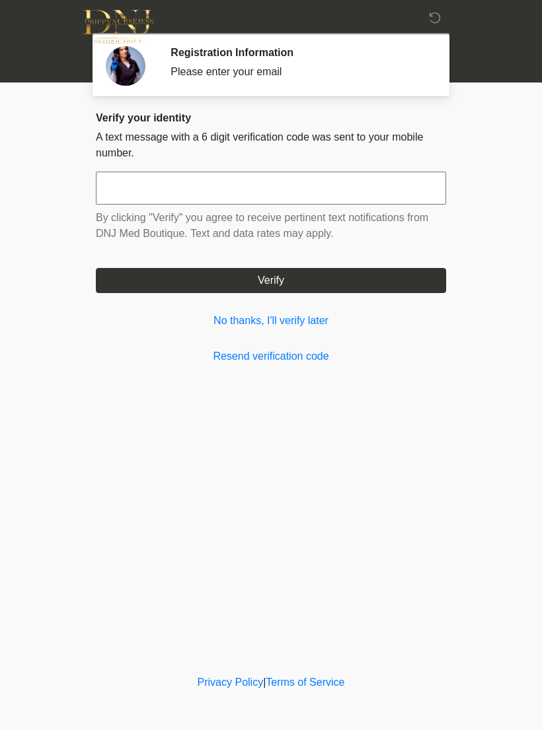  Describe the element at coordinates (271, 118) in the screenshot. I see `h2: Verify your identity` at that location.